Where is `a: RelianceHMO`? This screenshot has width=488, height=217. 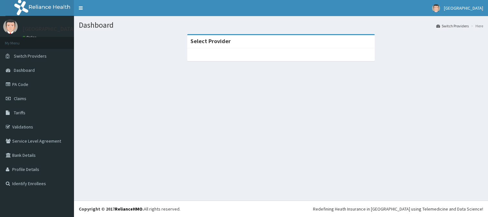 a: RelianceHMO is located at coordinates (129, 209).